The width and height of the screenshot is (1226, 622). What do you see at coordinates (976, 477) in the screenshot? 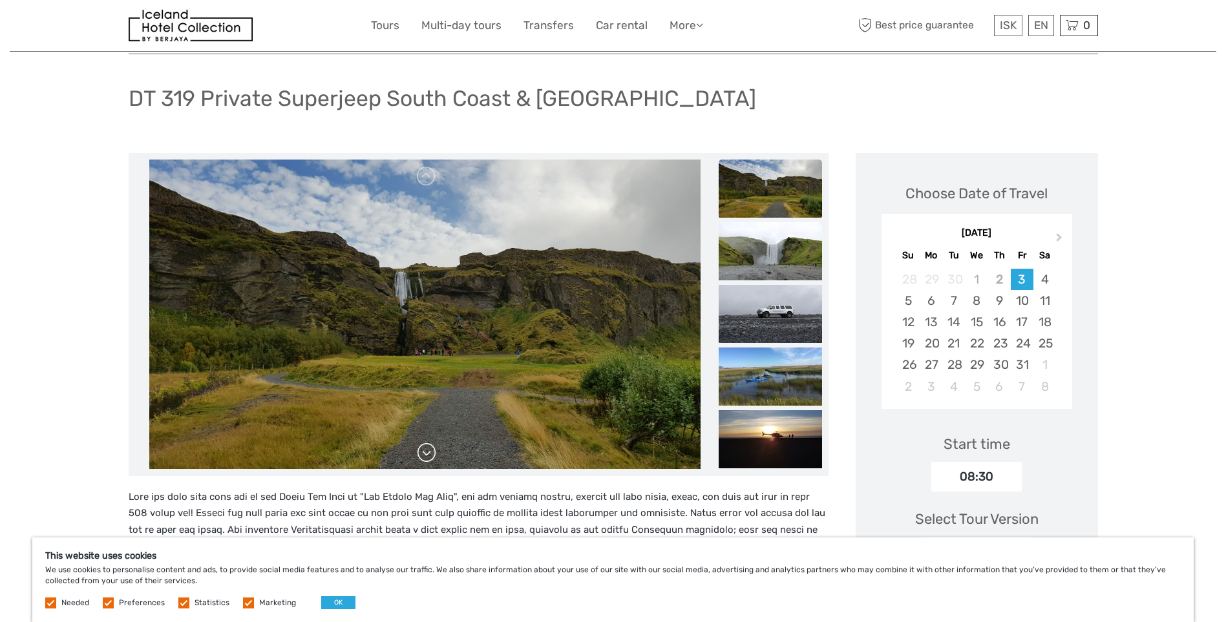
I see `div: 08:30` at bounding box center [976, 477].